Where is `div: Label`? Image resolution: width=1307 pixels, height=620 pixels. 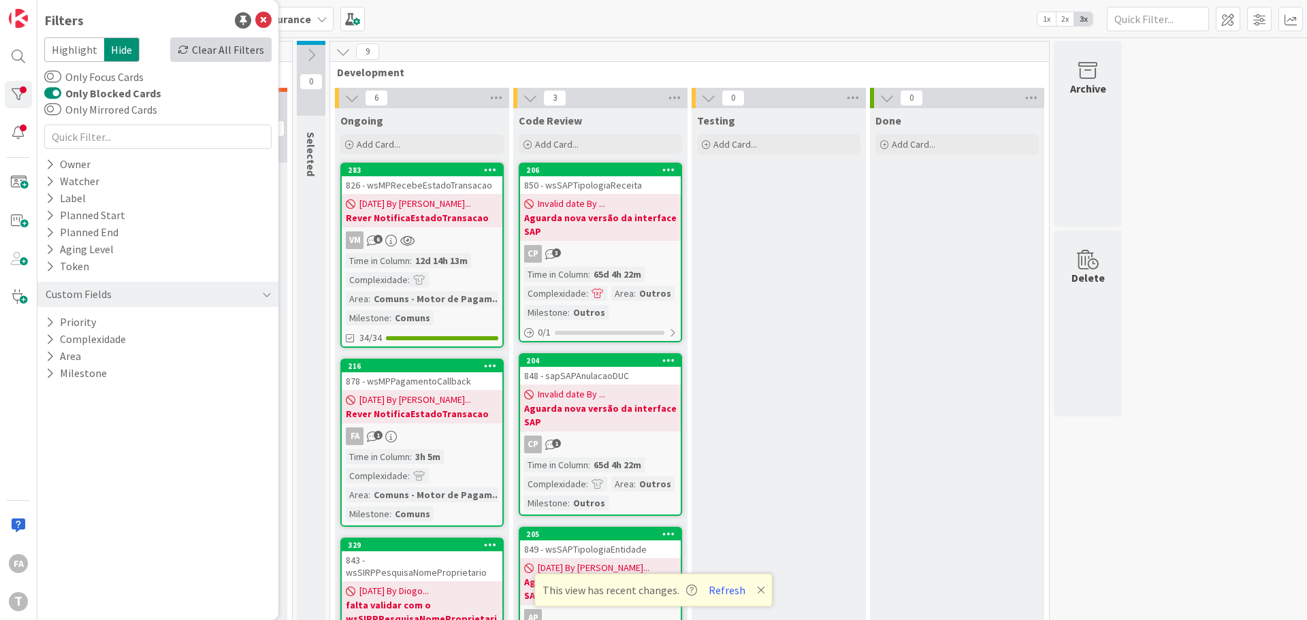
div: Label is located at coordinates (65, 198).